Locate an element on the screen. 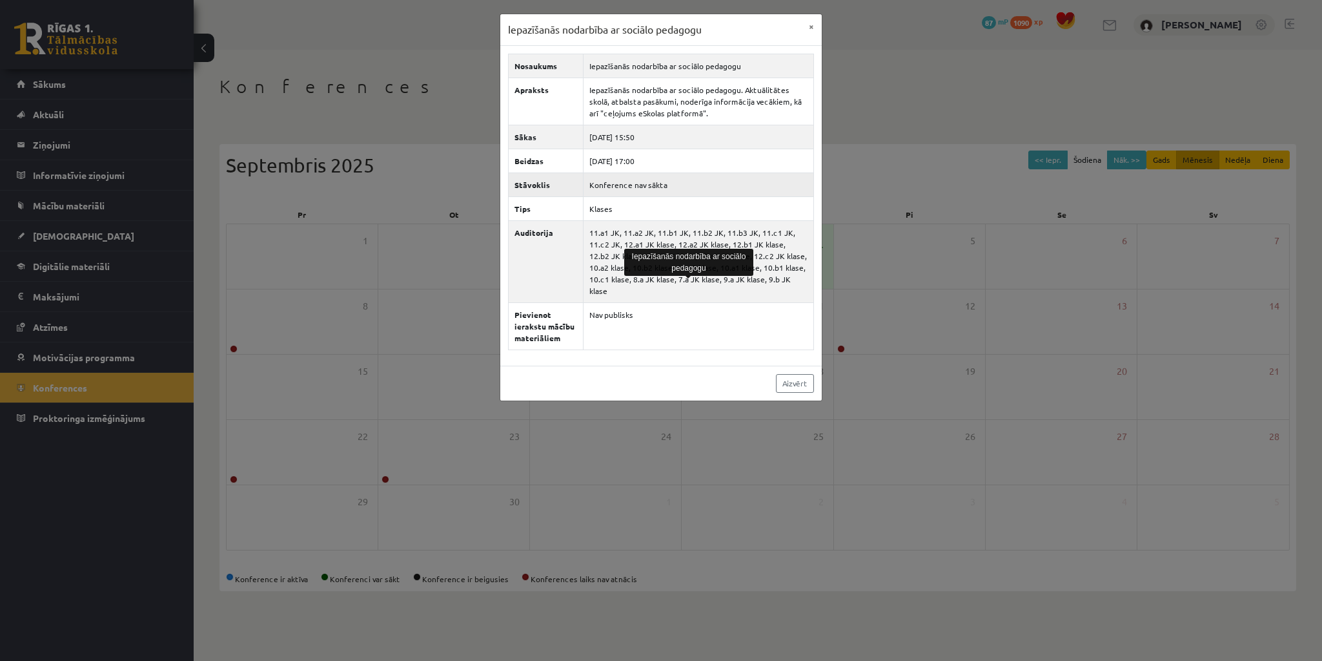 This screenshot has width=1322, height=661. th: Auditorija is located at coordinates (546, 261).